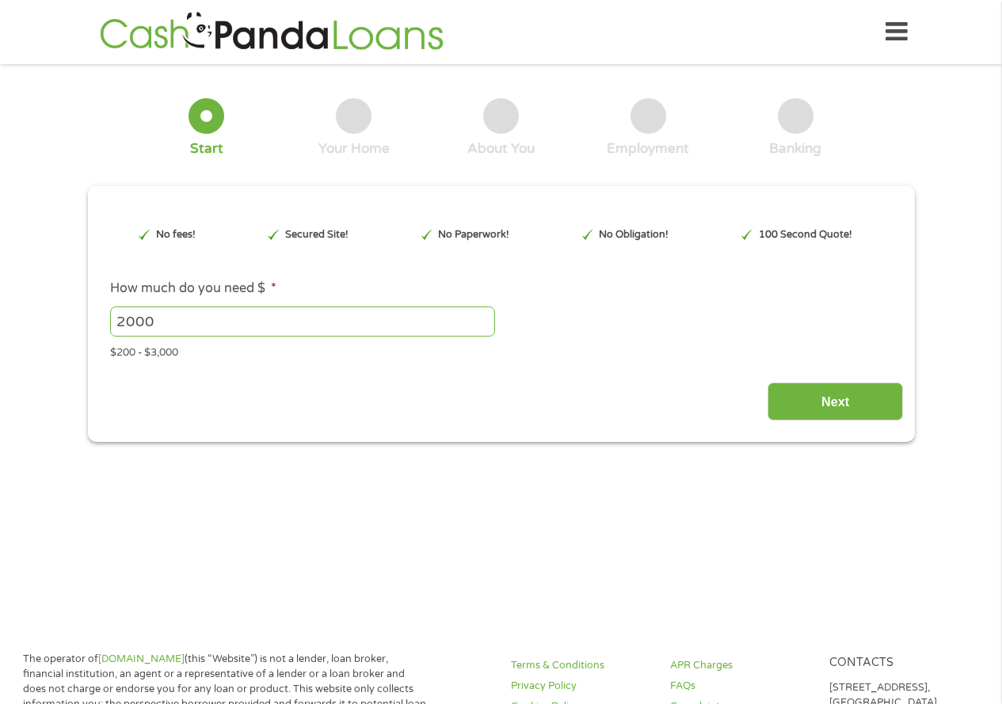  Describe the element at coordinates (581, 686) in the screenshot. I see `a: Privacy Policy` at that location.